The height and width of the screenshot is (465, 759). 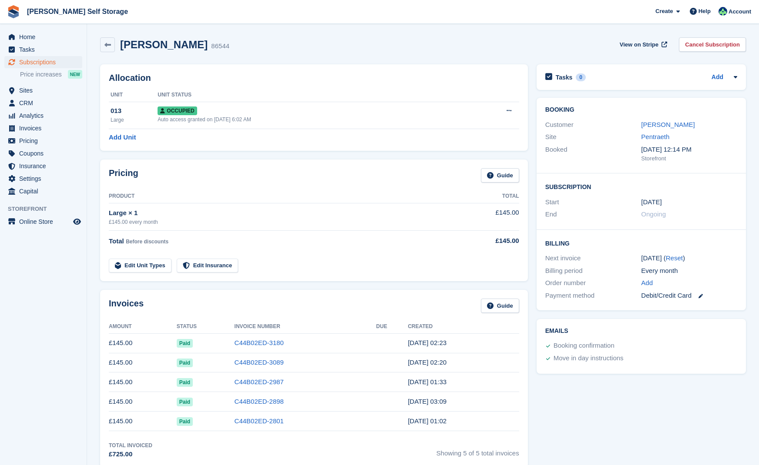 I want to click on div: Site, so click(x=593, y=137).